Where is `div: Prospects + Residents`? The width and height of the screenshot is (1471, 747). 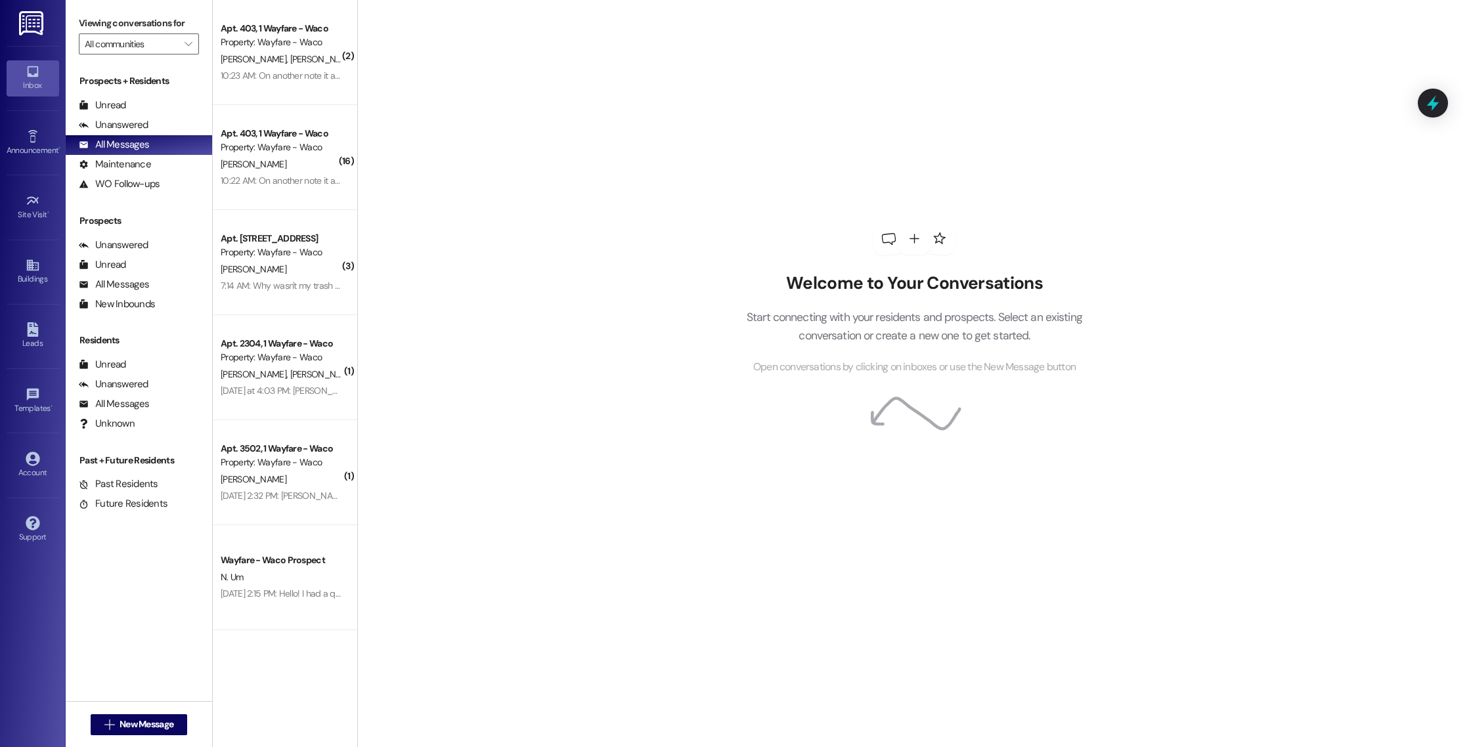 div: Prospects + Residents is located at coordinates (139, 81).